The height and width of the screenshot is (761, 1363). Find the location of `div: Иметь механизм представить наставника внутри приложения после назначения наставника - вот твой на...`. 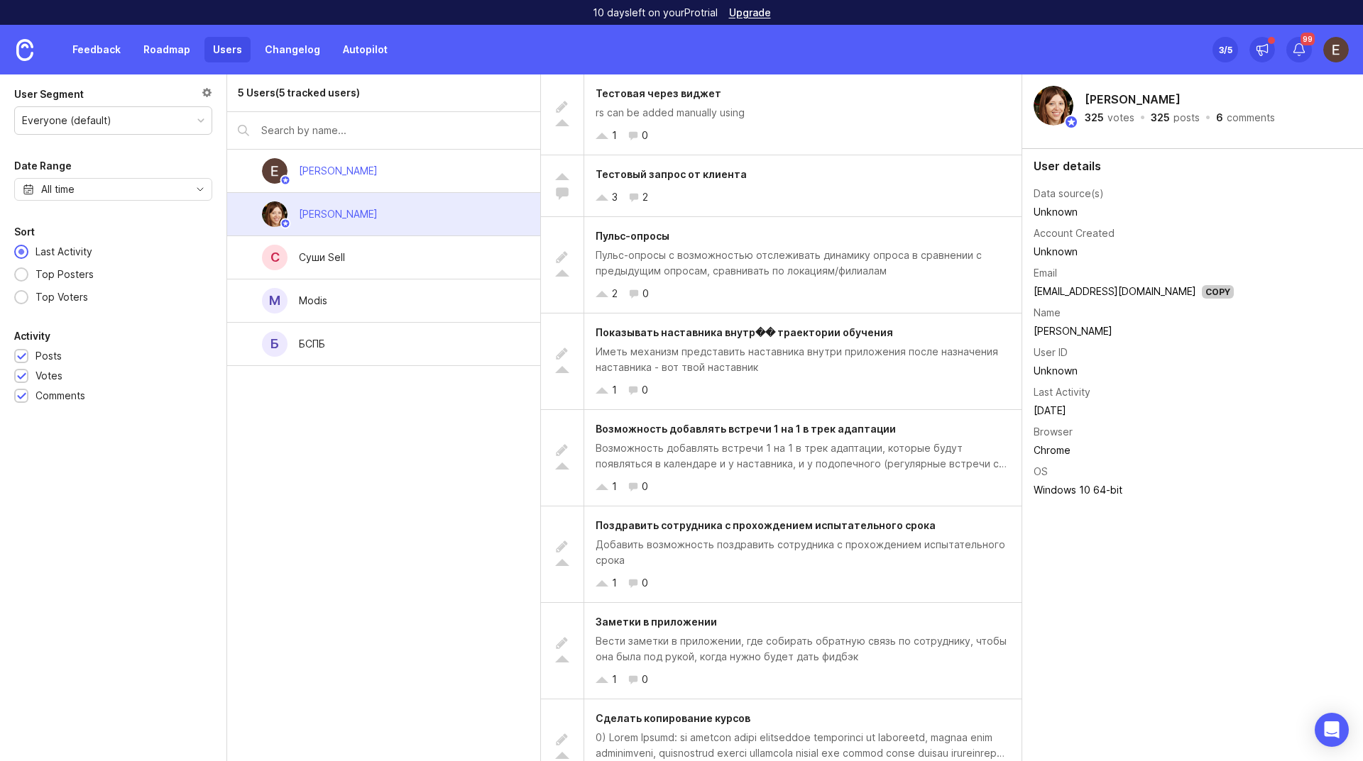

div: Иметь механизм представить наставника внутри приложения после назначения наставника - вот твой на... is located at coordinates (803, 360).